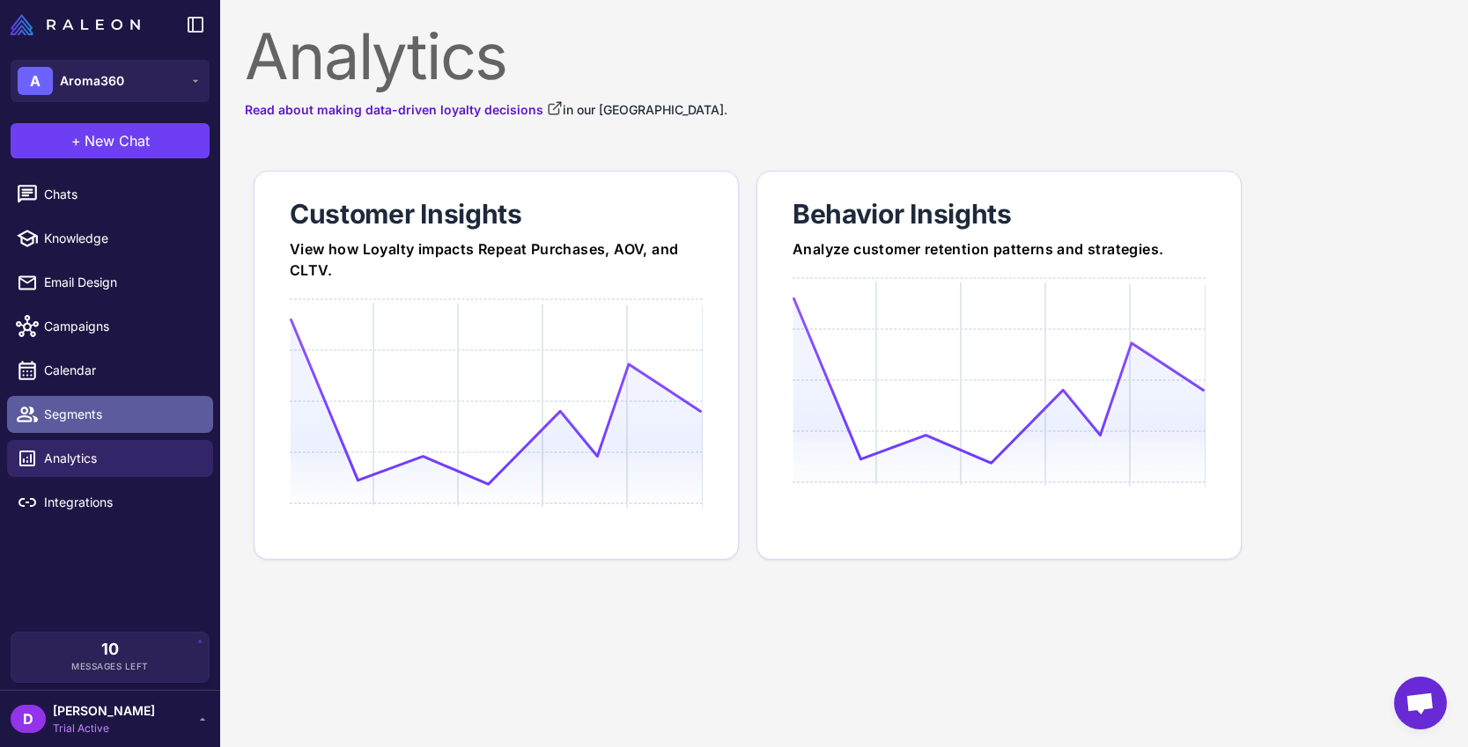  Describe the element at coordinates (110, 327) in the screenshot. I see `a: Campaigns` at that location.